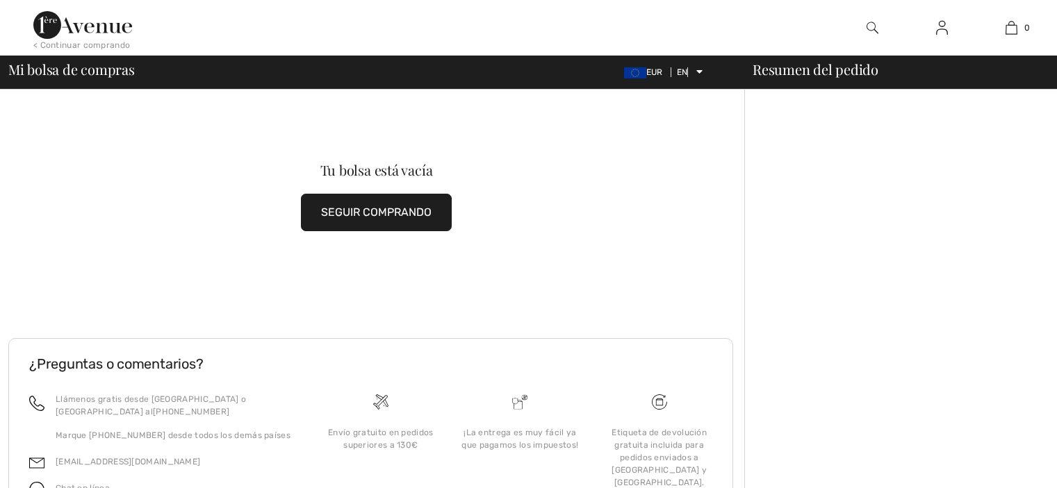 The width and height of the screenshot is (1057, 488). I want to click on font: < Continuar comprando, so click(81, 45).